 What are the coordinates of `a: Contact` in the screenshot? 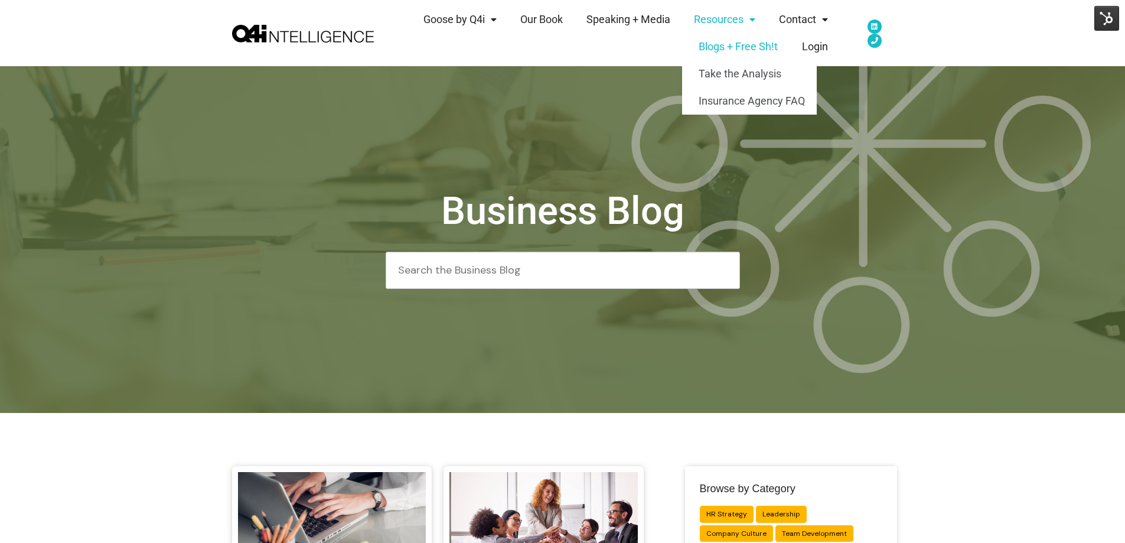 It's located at (803, 19).